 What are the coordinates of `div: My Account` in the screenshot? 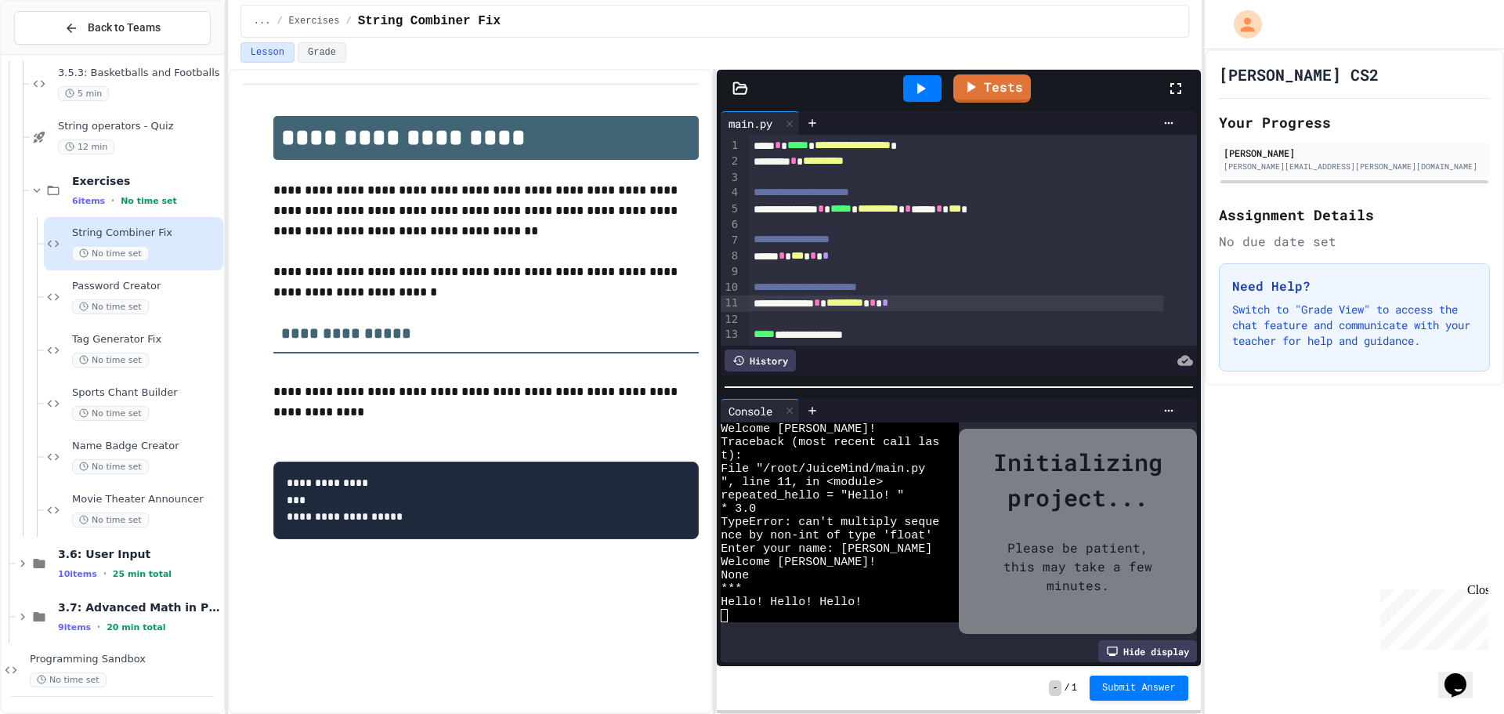 It's located at (1242, 24).